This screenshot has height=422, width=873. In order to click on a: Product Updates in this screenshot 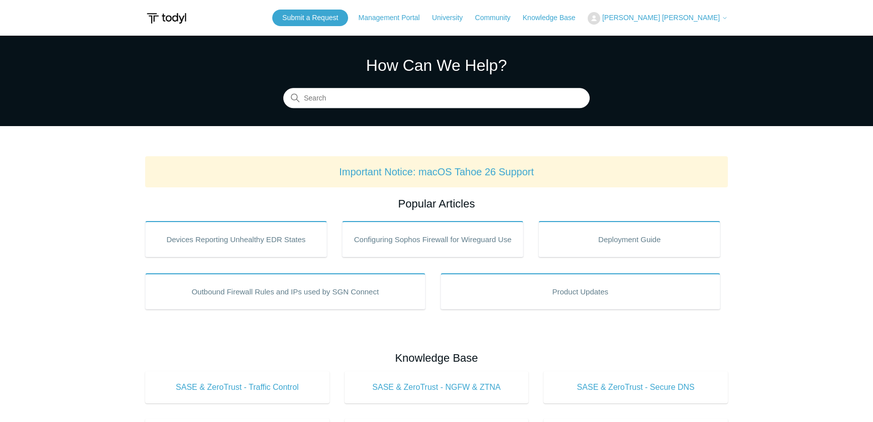, I will do `click(580, 291)`.